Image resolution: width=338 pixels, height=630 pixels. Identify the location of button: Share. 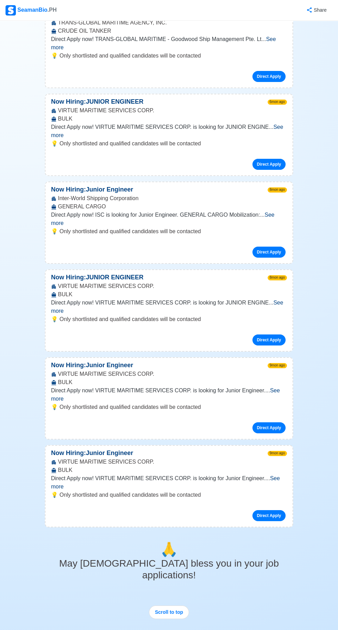
(316, 10).